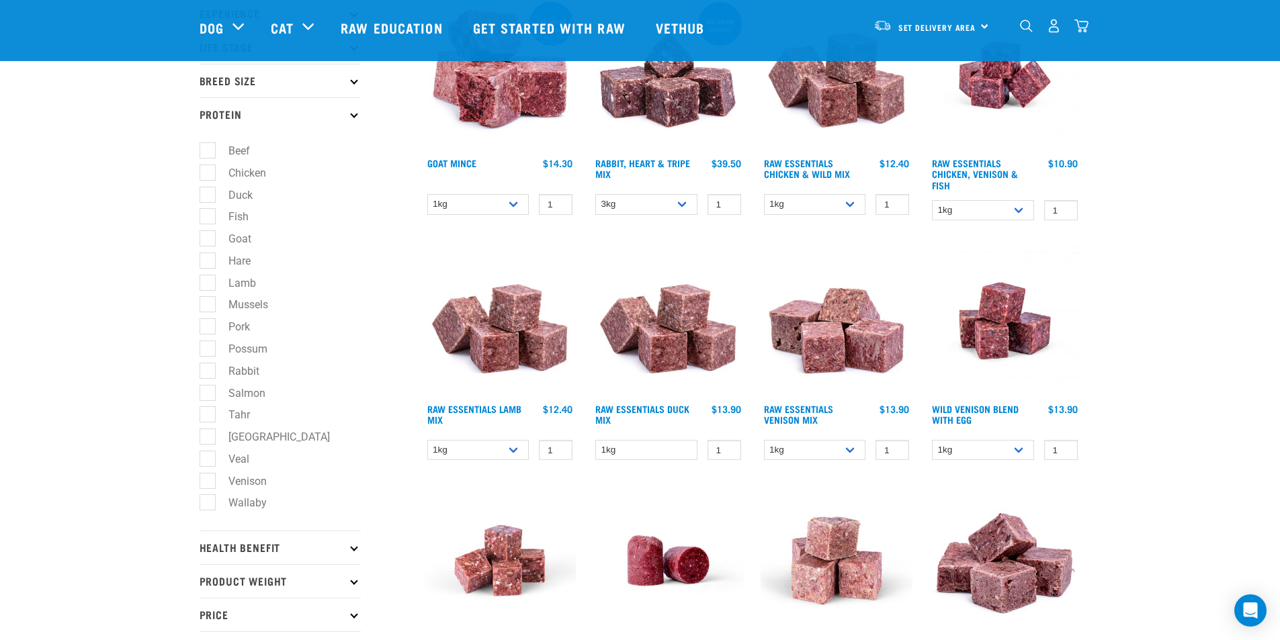 This screenshot has height=640, width=1280. What do you see at coordinates (807, 168) in the screenshot?
I see `a: Raw Essentials Chicken & Wild Mix` at bounding box center [807, 168].